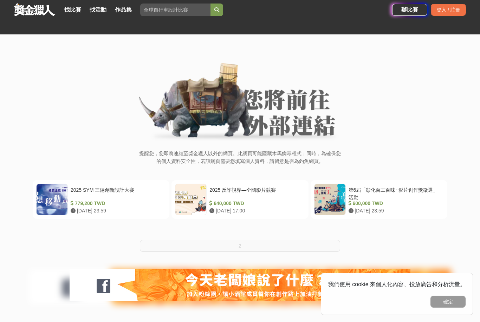 This screenshot has width=480, height=322. What do you see at coordinates (73, 10) in the screenshot?
I see `a: 找比賽` at bounding box center [73, 10].